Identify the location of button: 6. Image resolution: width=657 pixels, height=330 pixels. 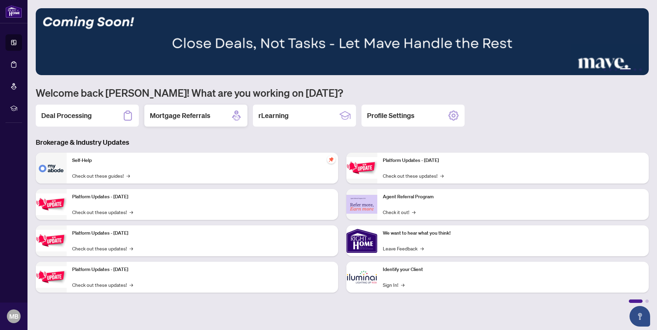
(640, 70).